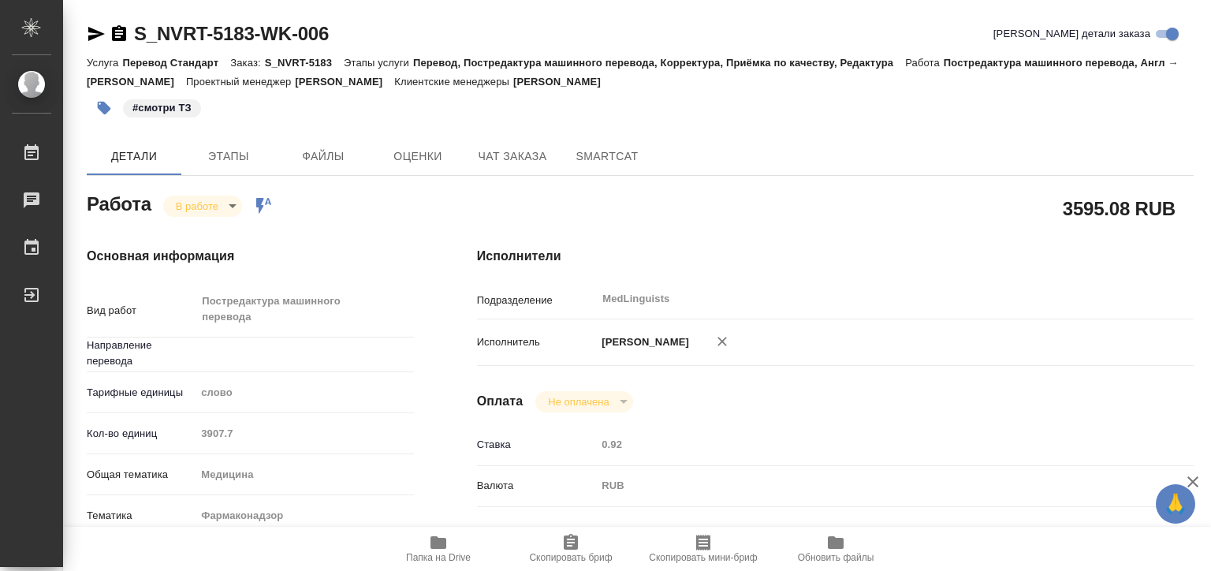 This screenshot has width=1211, height=571. Describe the element at coordinates (231, 33) in the screenshot. I see `a: S_NVRT-5183-WK-006` at that location.